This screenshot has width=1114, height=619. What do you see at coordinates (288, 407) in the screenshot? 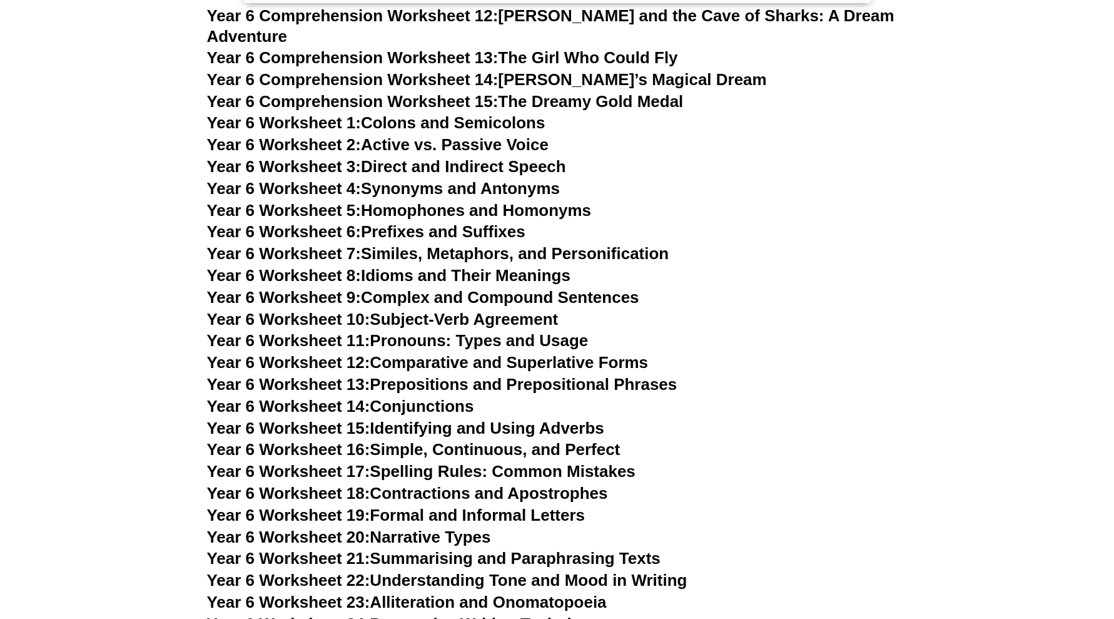
I see `span: Year 6 Worksheet 14:` at bounding box center [288, 407].